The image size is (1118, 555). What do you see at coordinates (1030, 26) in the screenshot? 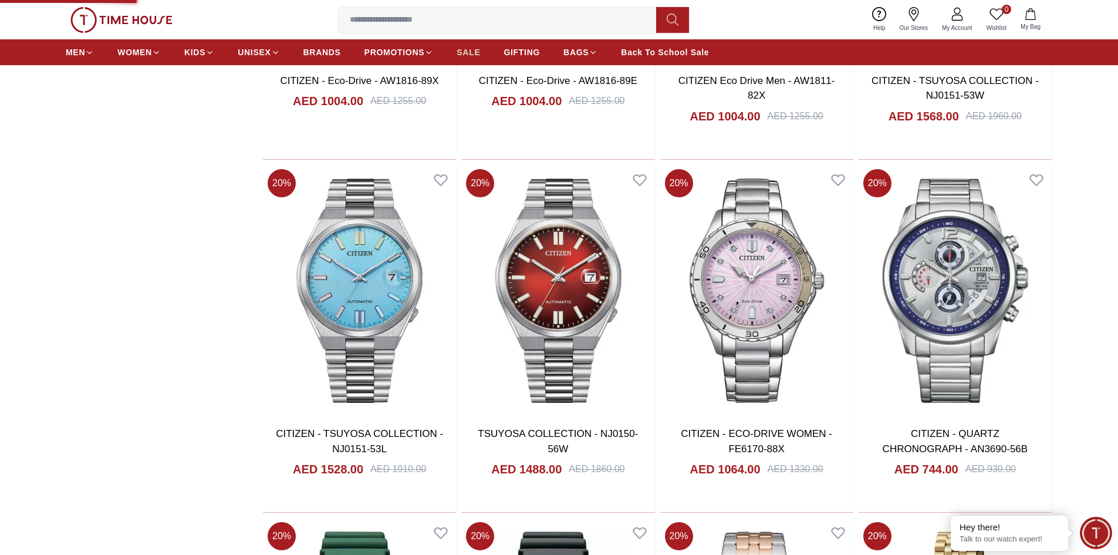
I see `span: My Bag` at bounding box center [1030, 26].